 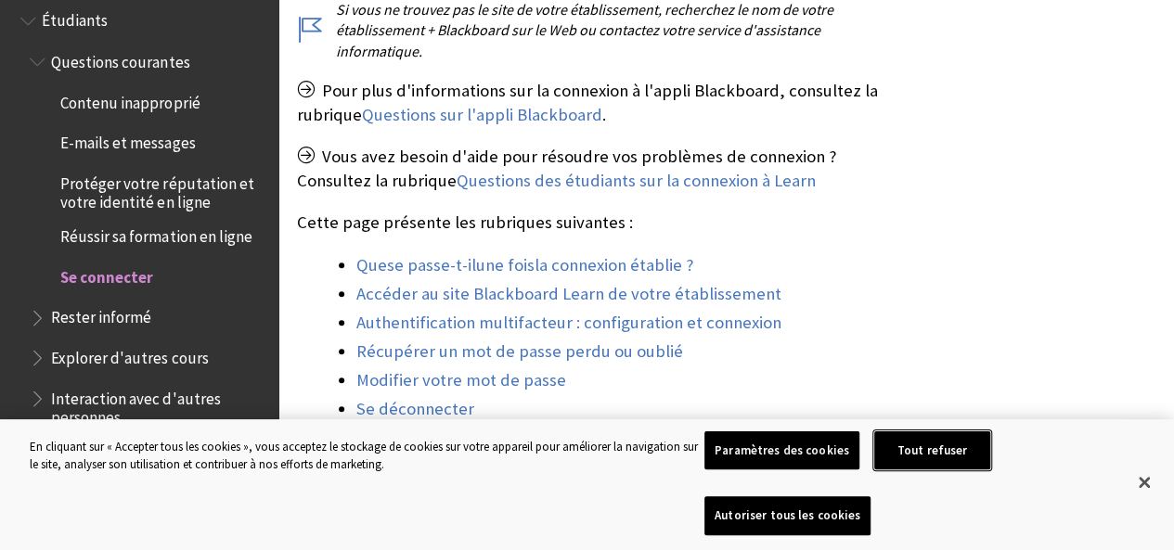 I want to click on button: Paramètres des cookies, so click(x=781, y=451).